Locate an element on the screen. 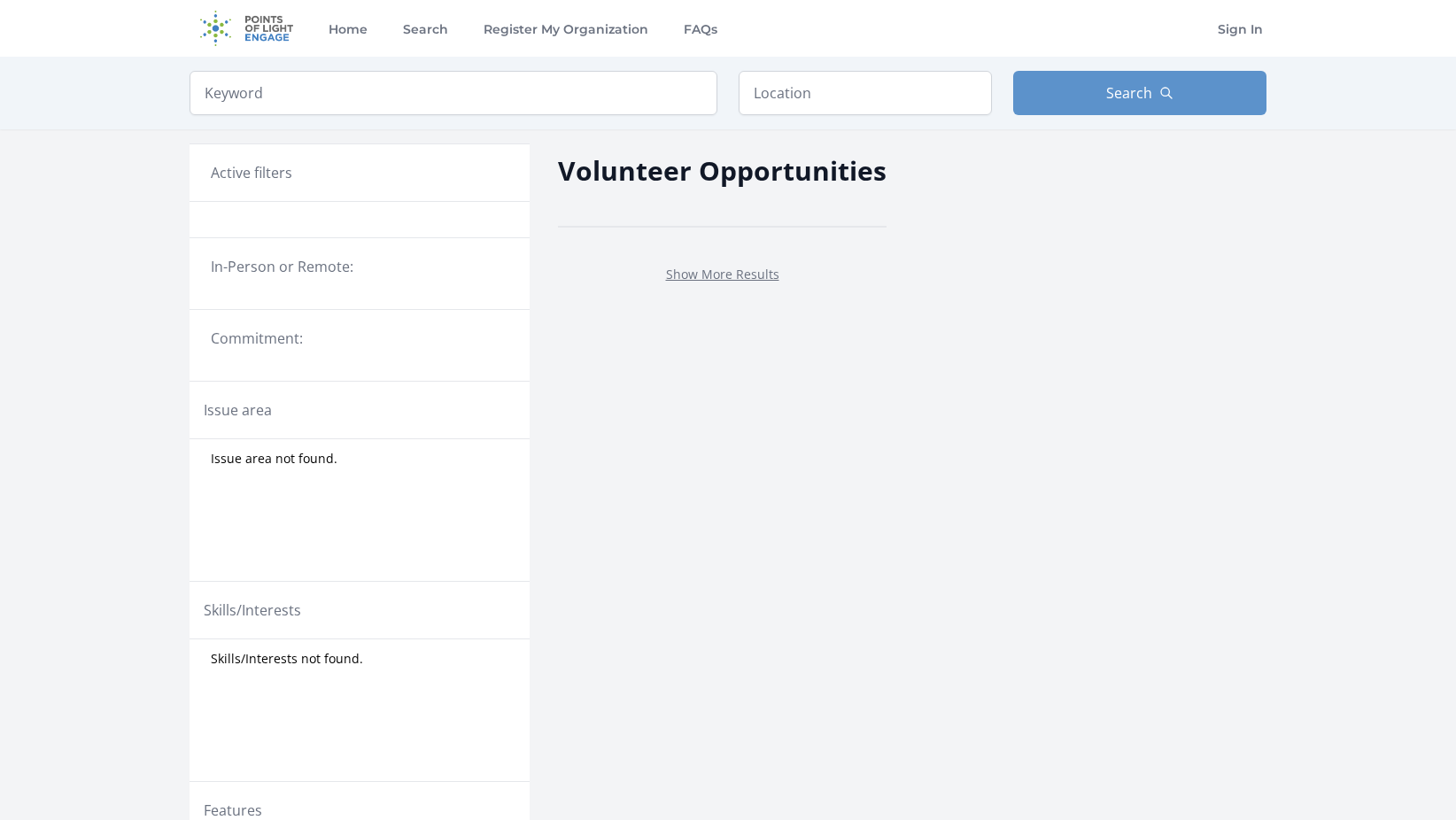 The image size is (1456, 820). h2: Volunteer Opportunities is located at coordinates (722, 170).